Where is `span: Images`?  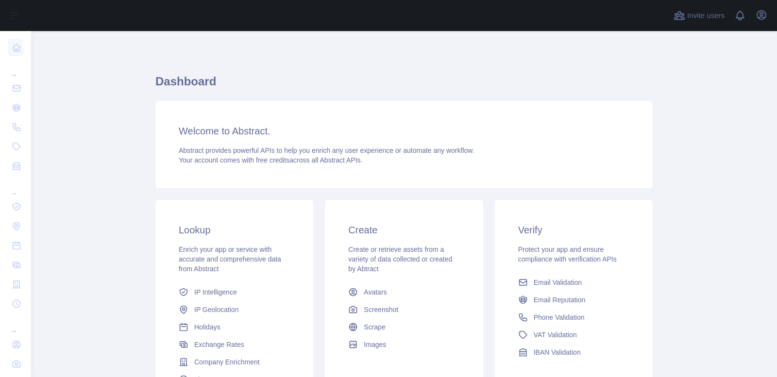
span: Images is located at coordinates (375, 345).